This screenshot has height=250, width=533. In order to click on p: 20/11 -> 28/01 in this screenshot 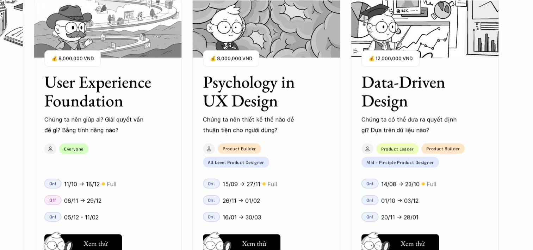, I will do `click(400, 217)`.